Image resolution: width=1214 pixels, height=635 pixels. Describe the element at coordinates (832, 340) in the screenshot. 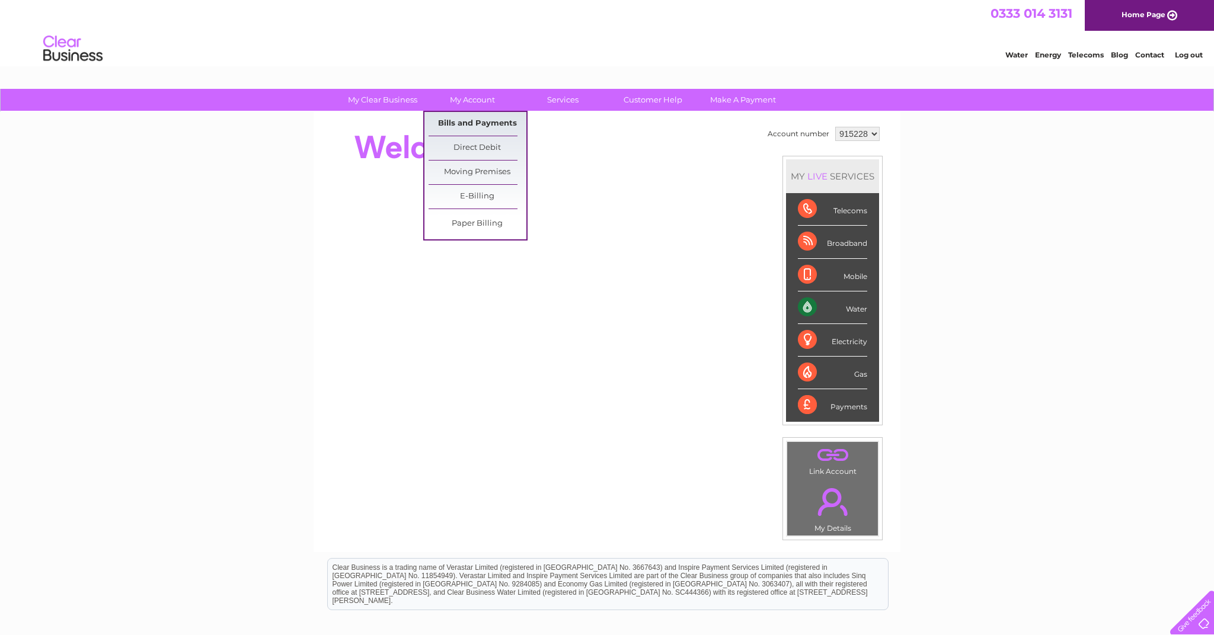

I see `div: Electricity` at that location.